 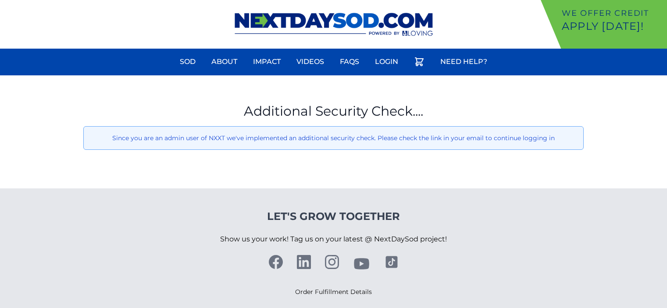 I want to click on a: Login, so click(x=386, y=62).